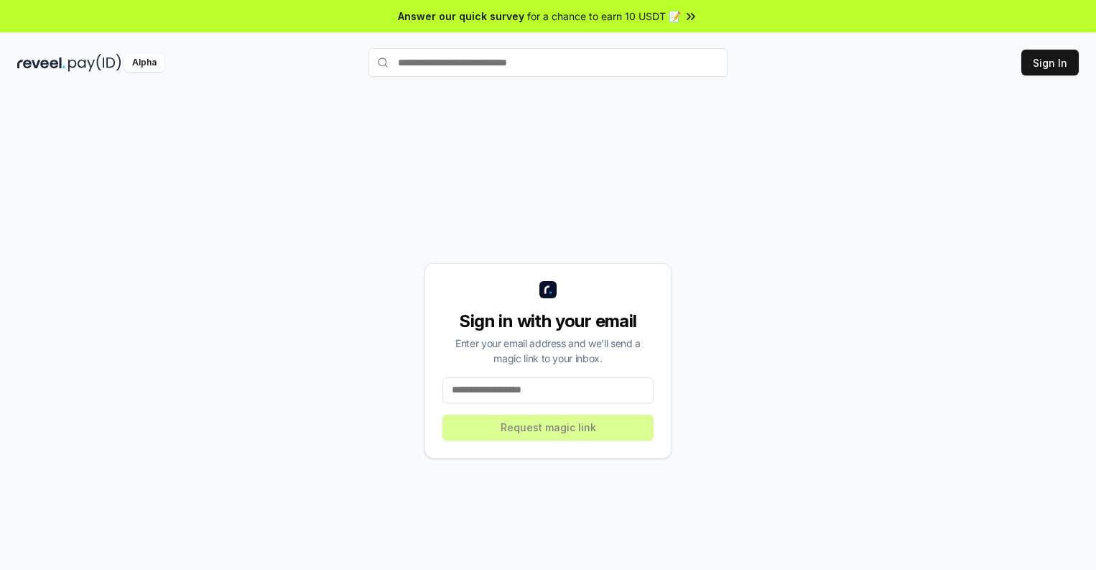 This screenshot has width=1096, height=570. What do you see at coordinates (95, 63) in the screenshot?
I see `img: pay_id` at bounding box center [95, 63].